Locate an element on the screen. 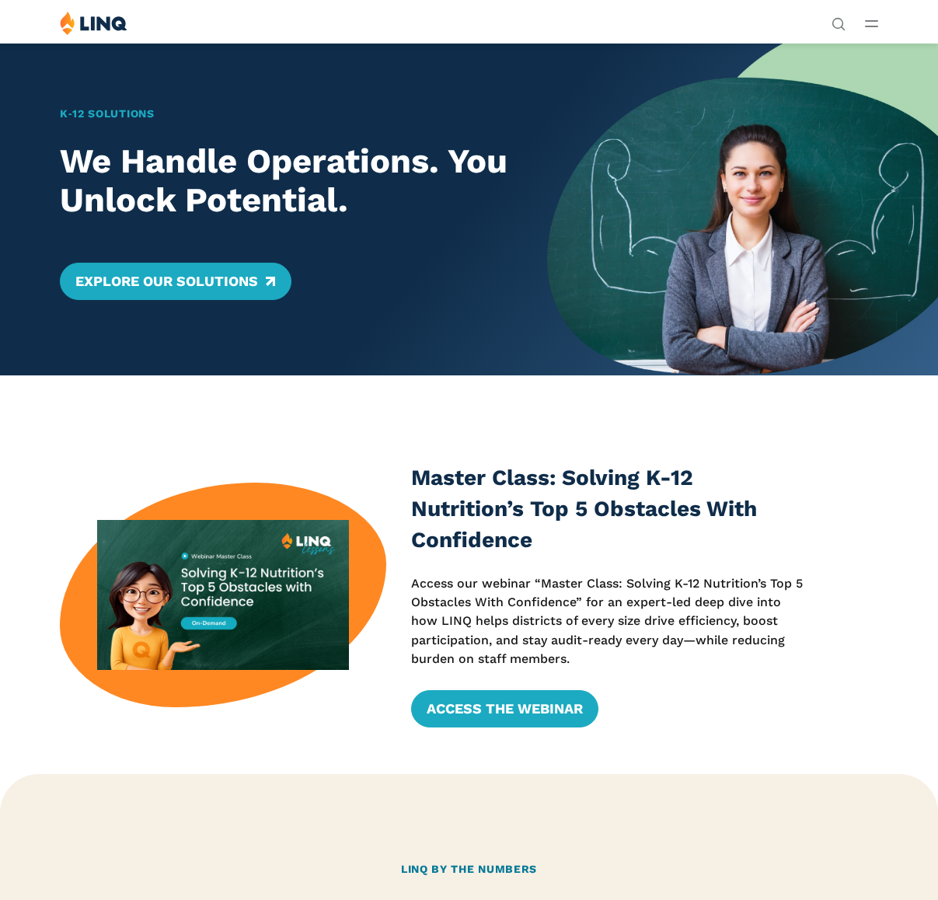  a: Explore Our Solutions is located at coordinates (175, 281).